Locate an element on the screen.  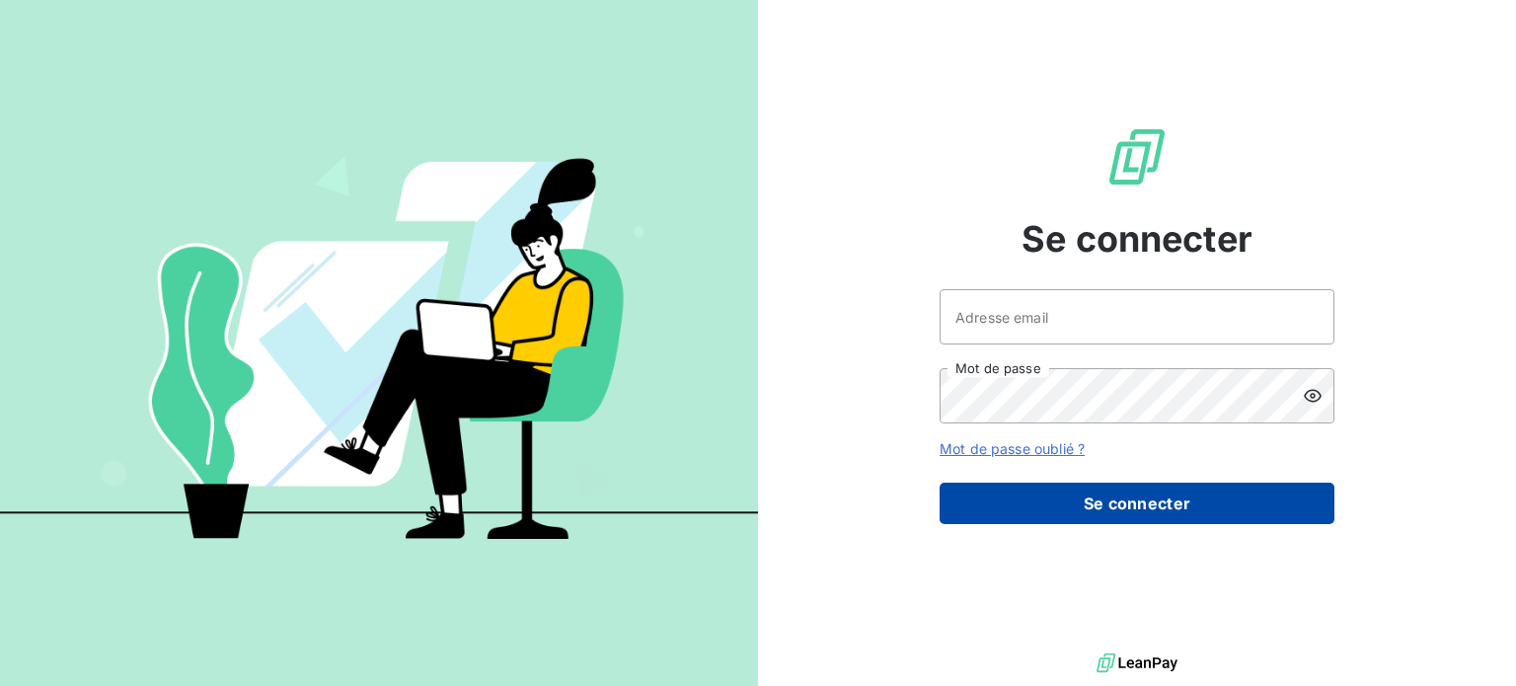
img: logo is located at coordinates (1137, 663).